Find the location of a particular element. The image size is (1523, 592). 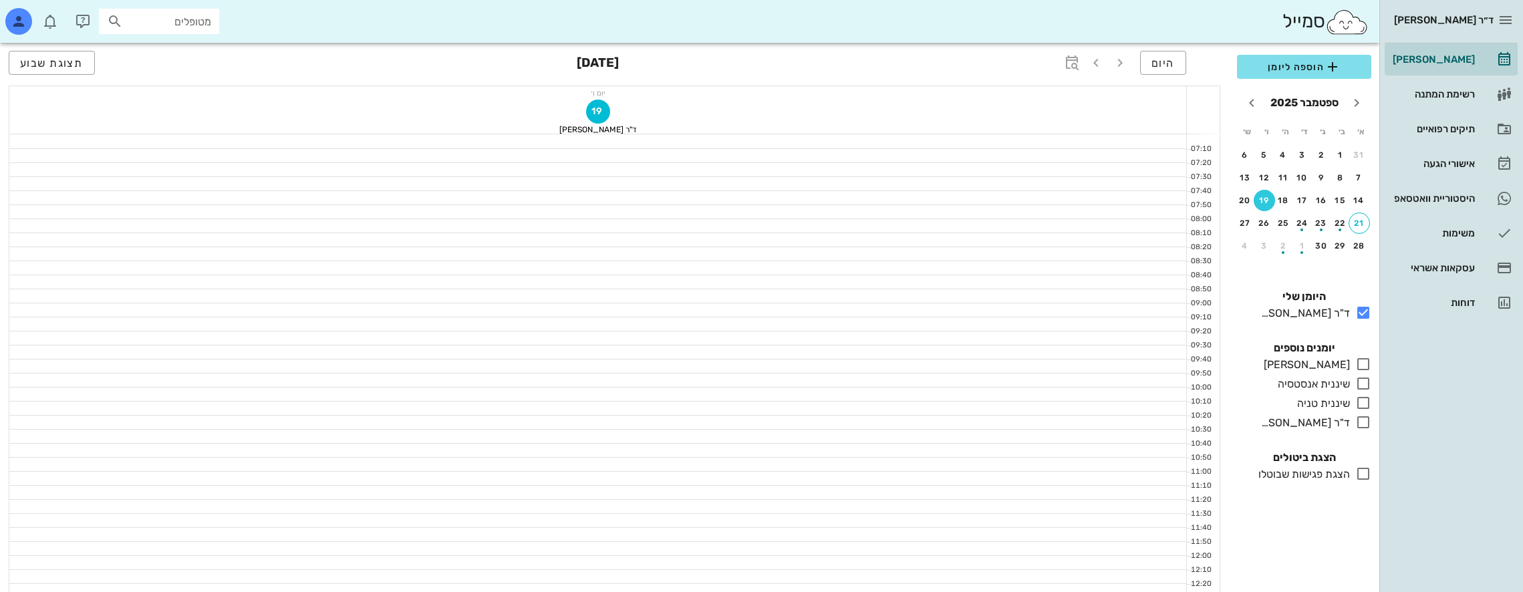

div: 11:10 is located at coordinates (1200, 486).